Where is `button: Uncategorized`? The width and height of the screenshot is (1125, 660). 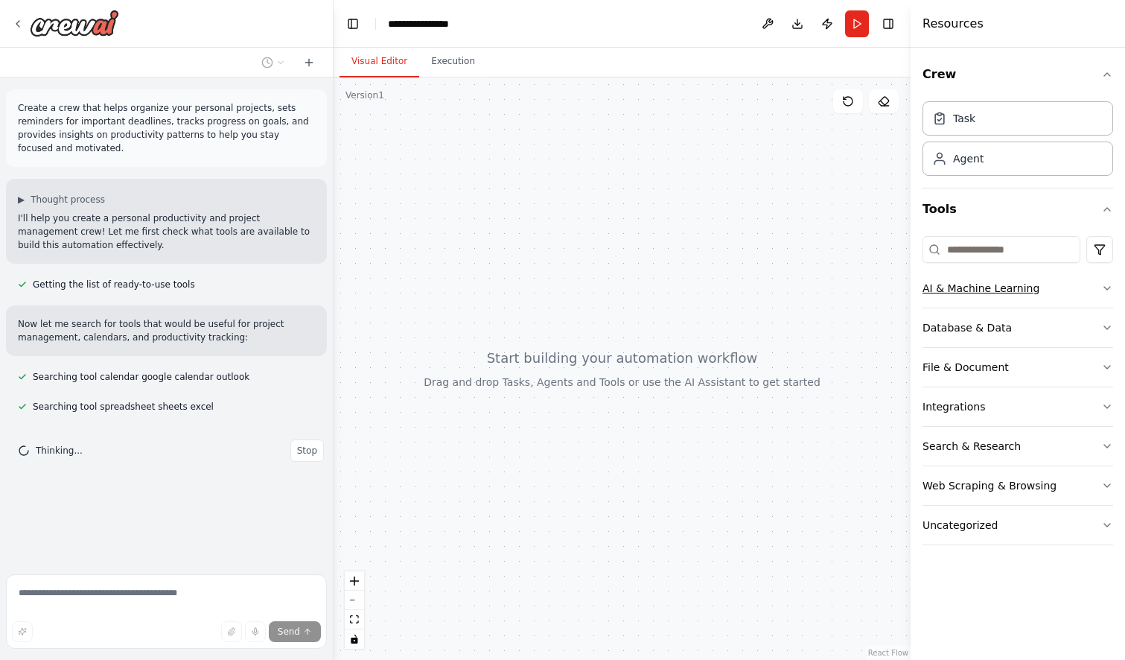
button: Uncategorized is located at coordinates (1018, 525).